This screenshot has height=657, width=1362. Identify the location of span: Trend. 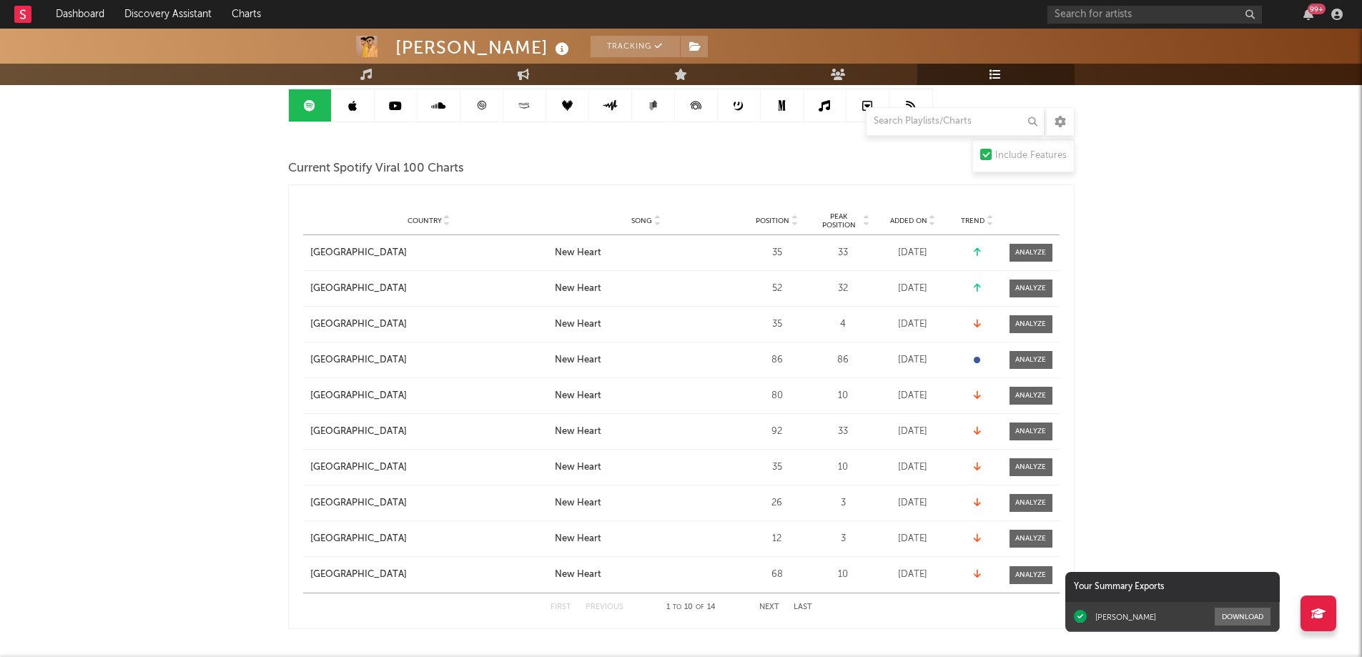
(973, 221).